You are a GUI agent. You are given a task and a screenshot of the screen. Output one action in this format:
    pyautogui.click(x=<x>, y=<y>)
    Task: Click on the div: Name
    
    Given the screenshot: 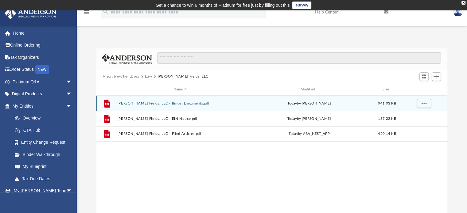 What is the action you would take?
    pyautogui.click(x=180, y=90)
    